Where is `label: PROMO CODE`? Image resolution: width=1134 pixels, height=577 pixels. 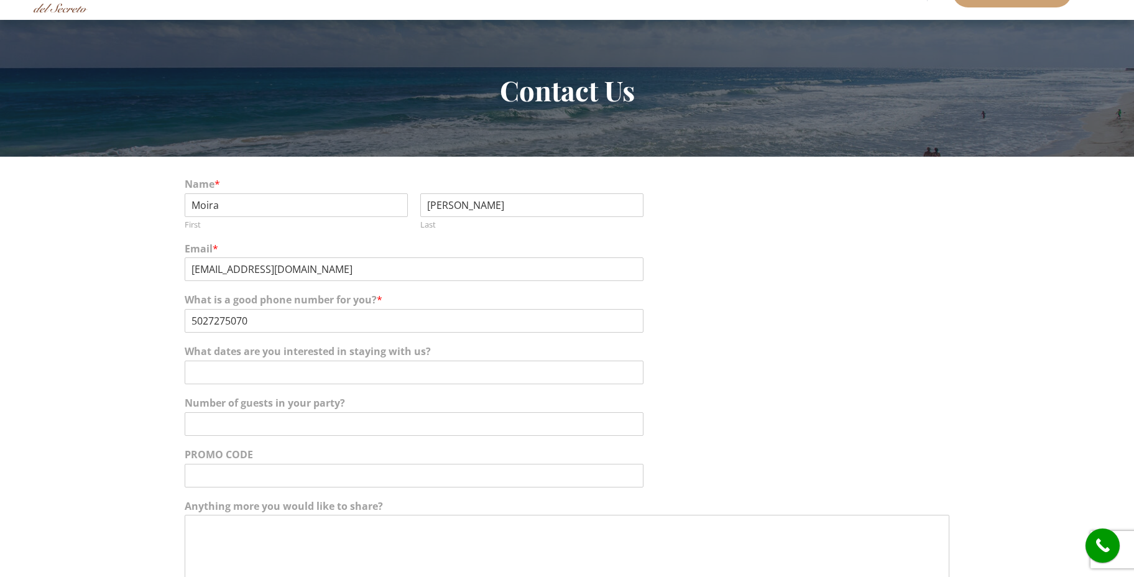 label: PROMO CODE is located at coordinates (567, 454).